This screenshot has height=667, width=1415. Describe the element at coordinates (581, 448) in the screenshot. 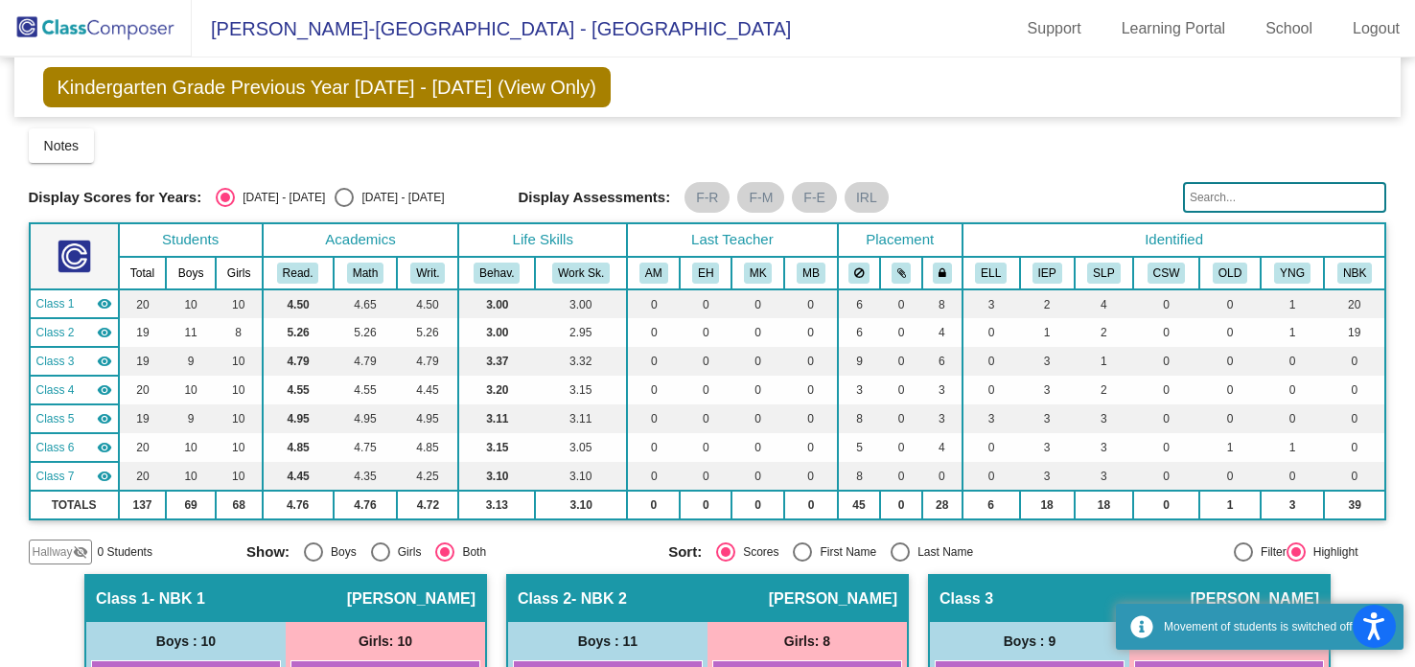

I see `td: 3.05` at that location.